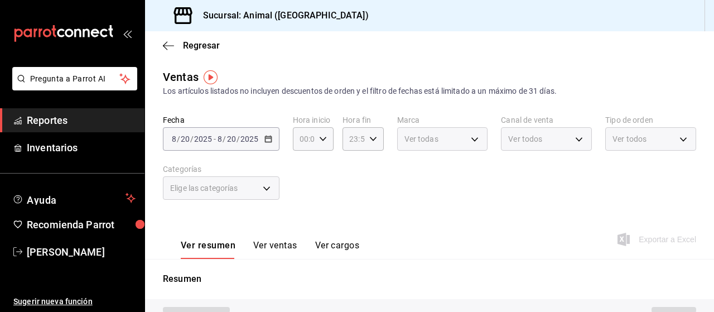  I want to click on button: Tooltip marker, so click(210, 77).